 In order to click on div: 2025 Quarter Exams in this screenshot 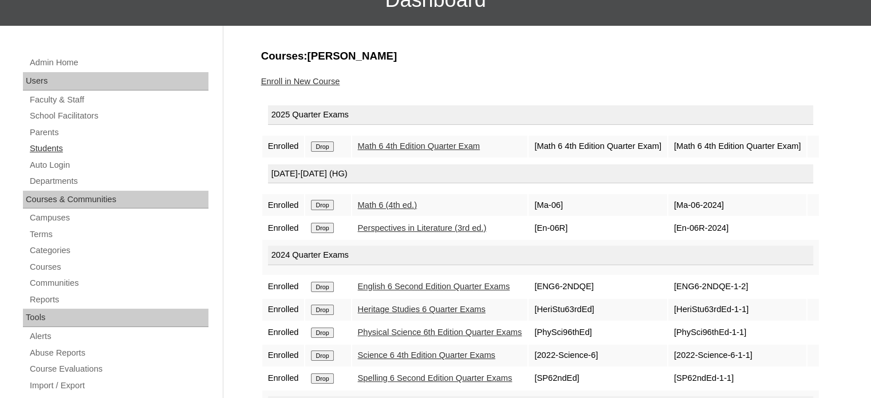, I will do `click(541, 115)`.